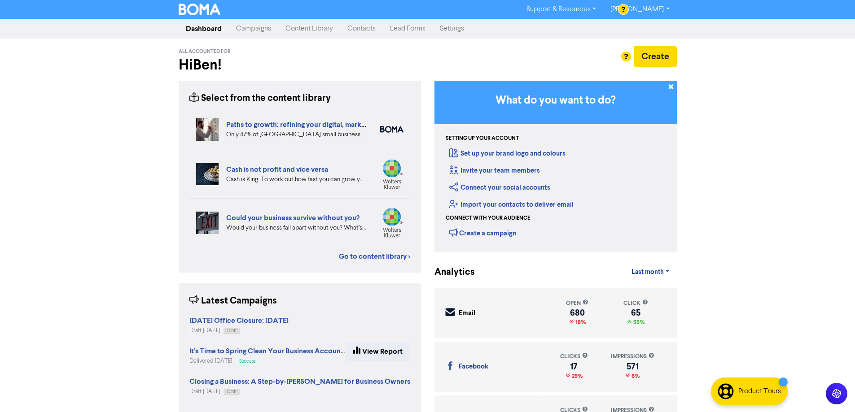 This screenshot has width=855, height=412. I want to click on div: 17, so click(574, 367).